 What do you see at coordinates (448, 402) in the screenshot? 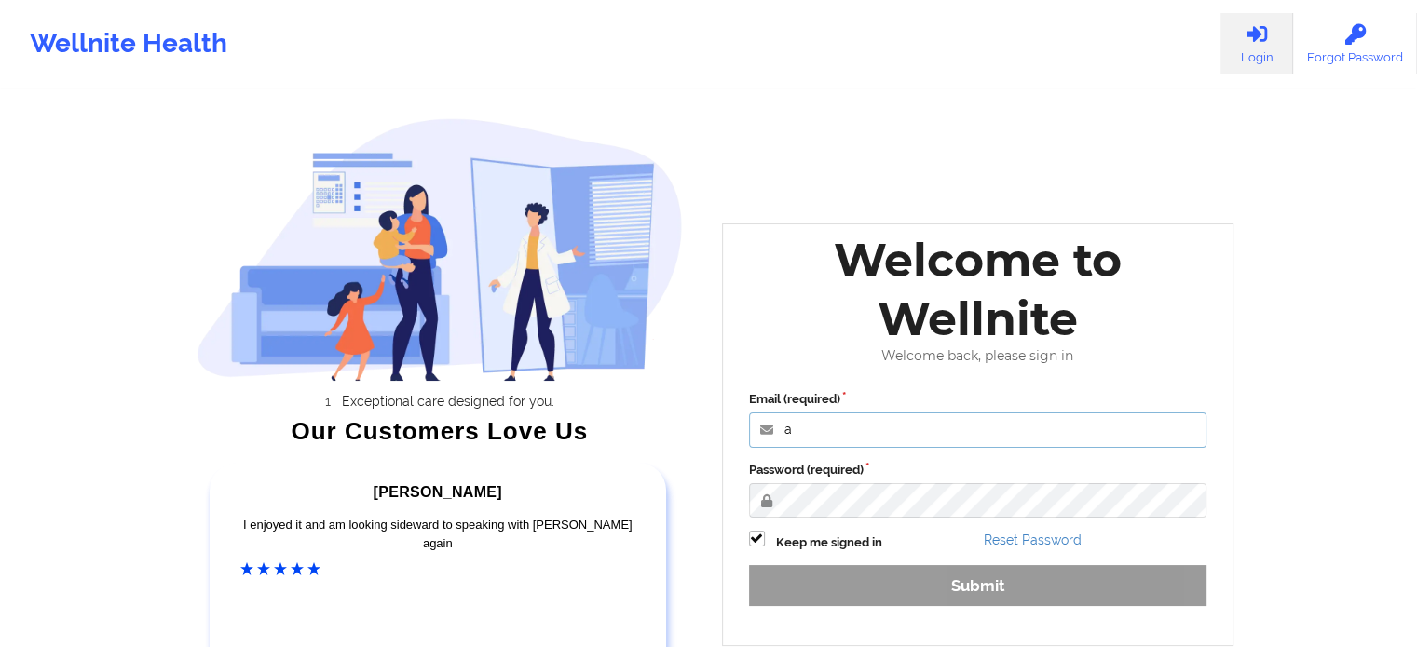
I see `li: Exceptional care designed for you.` at bounding box center [448, 402].